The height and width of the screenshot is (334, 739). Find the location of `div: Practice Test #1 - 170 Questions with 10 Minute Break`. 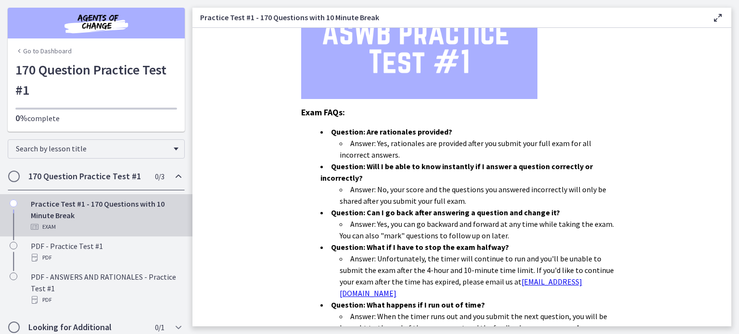

div: Practice Test #1 - 170 Questions with 10 Minute Break is located at coordinates (106, 216).